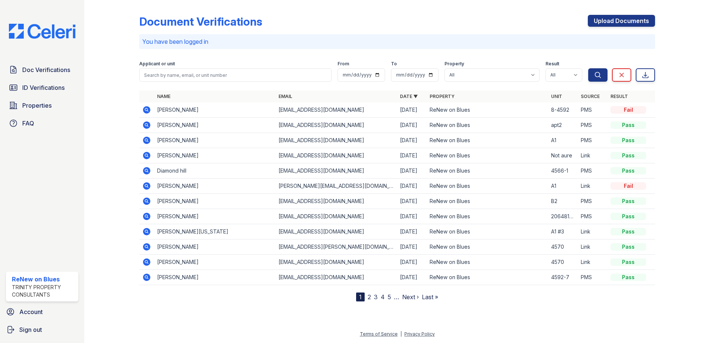 The image size is (710, 343). I want to click on a: Name, so click(164, 96).